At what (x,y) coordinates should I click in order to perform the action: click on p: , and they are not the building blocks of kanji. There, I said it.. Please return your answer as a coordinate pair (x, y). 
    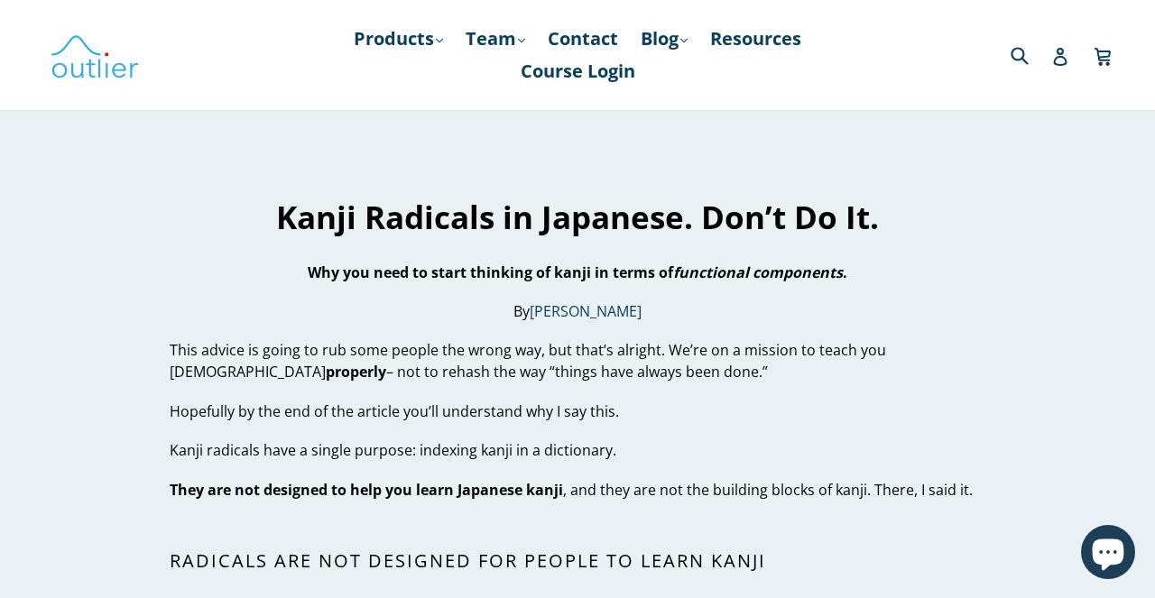
    Looking at the image, I should click on (577, 490).